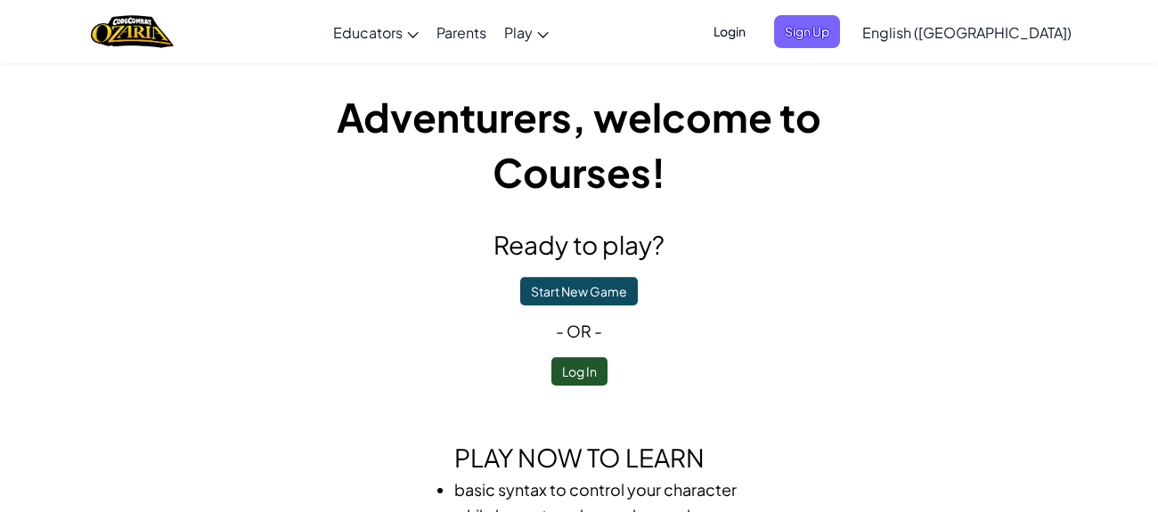  Describe the element at coordinates (579, 245) in the screenshot. I see `h2: Ready to play?` at that location.